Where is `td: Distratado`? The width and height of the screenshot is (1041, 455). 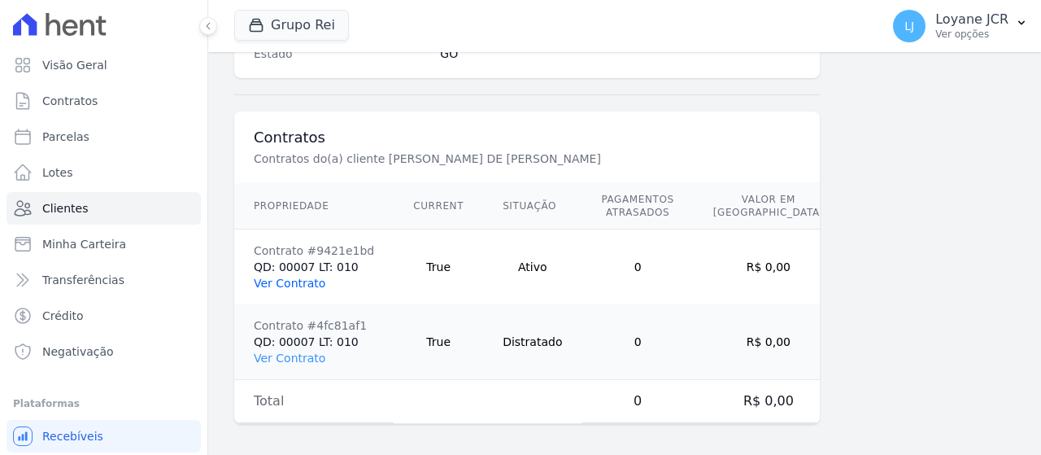
td: Distratado is located at coordinates (532, 342).